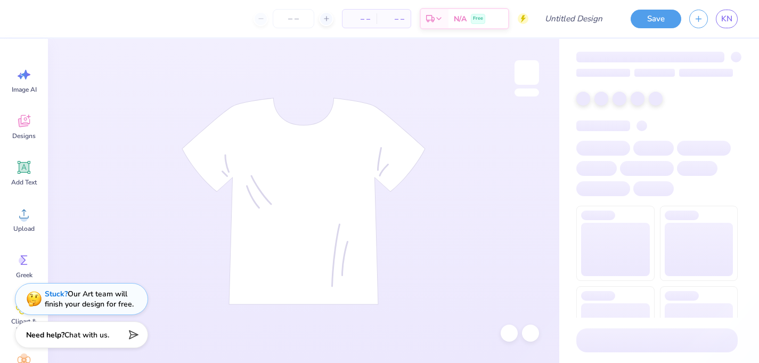 Image resolution: width=759 pixels, height=363 pixels. Describe the element at coordinates (56, 293) in the screenshot. I see `strong: Stuck?` at that location.